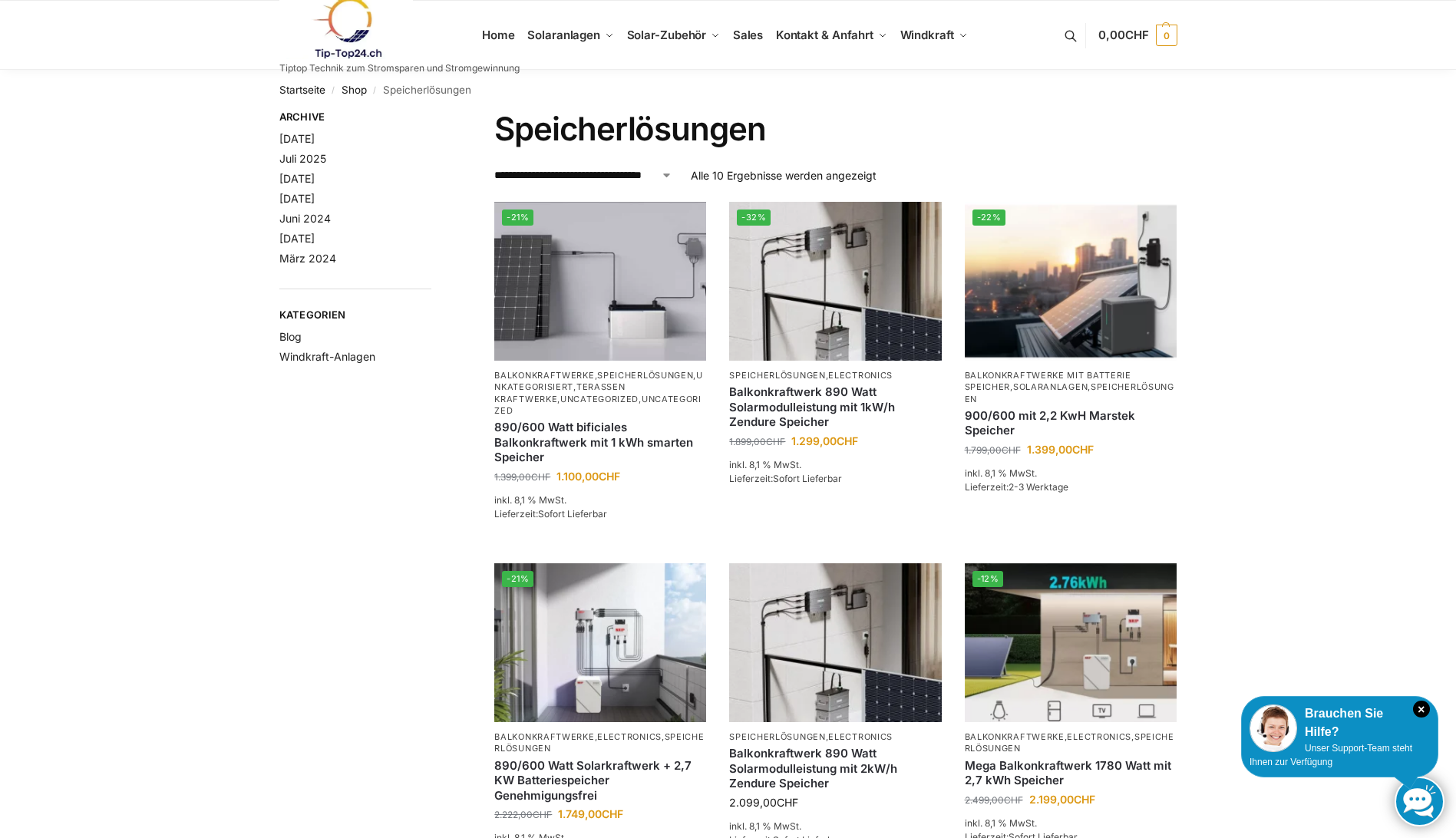  What do you see at coordinates (1070, 281) in the screenshot?
I see `a: -22%Balkonkraftwerk mit Marstek Speicher` at bounding box center [1070, 281].